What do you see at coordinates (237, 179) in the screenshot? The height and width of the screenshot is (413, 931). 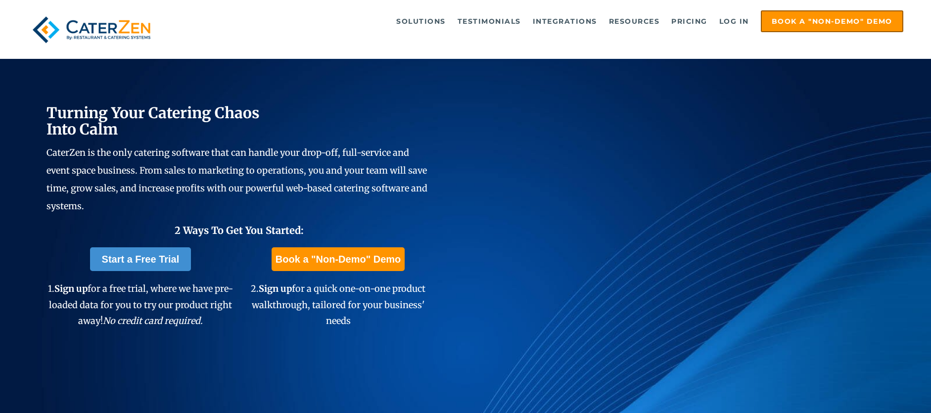 I see `span: CaterZen is the only catering software that can handle your drop-off, full-service and event spac...` at bounding box center [237, 179].